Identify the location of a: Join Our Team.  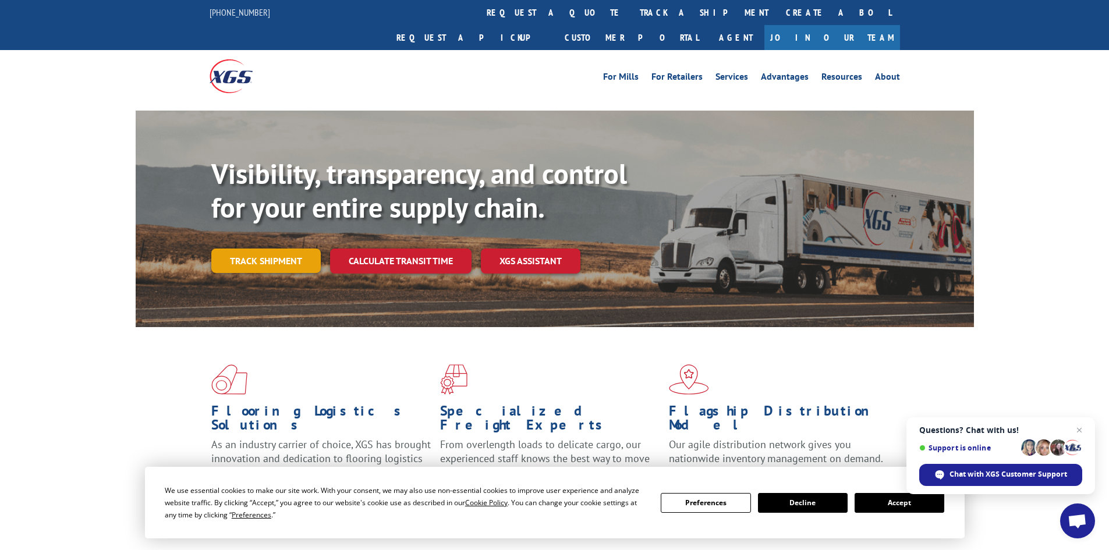
(832, 37).